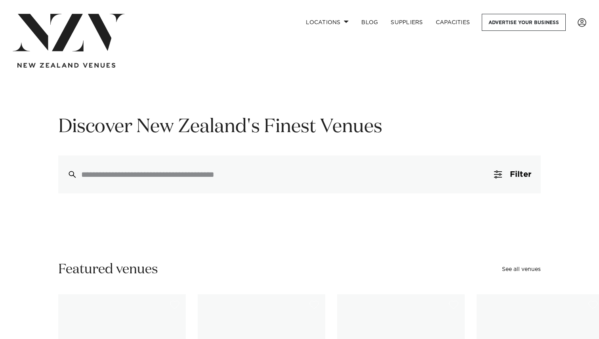 This screenshot has height=339, width=599. What do you see at coordinates (521, 270) in the screenshot?
I see `a: See all venues` at bounding box center [521, 270].